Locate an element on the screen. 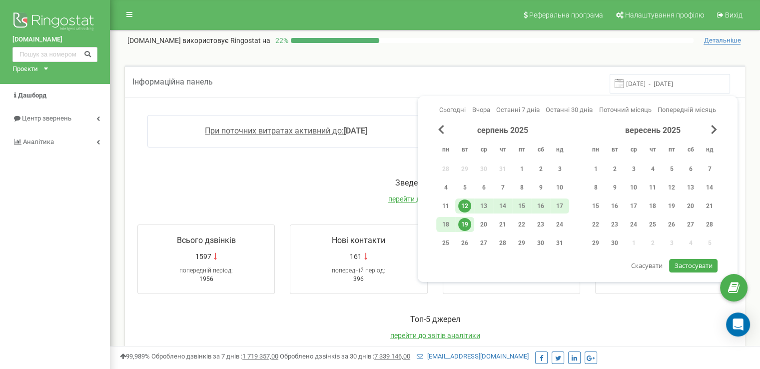 The image size is (760, 369). div: чт 11 вер 2025 р. is located at coordinates (653, 187).